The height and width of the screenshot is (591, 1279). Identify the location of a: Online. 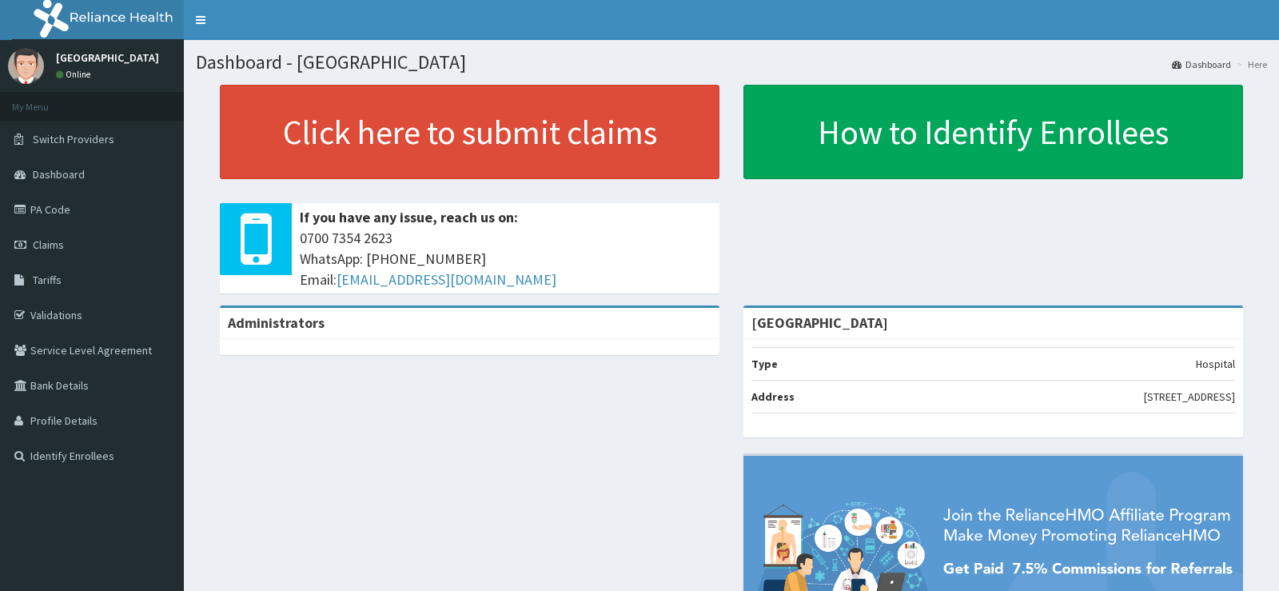
(75, 74).